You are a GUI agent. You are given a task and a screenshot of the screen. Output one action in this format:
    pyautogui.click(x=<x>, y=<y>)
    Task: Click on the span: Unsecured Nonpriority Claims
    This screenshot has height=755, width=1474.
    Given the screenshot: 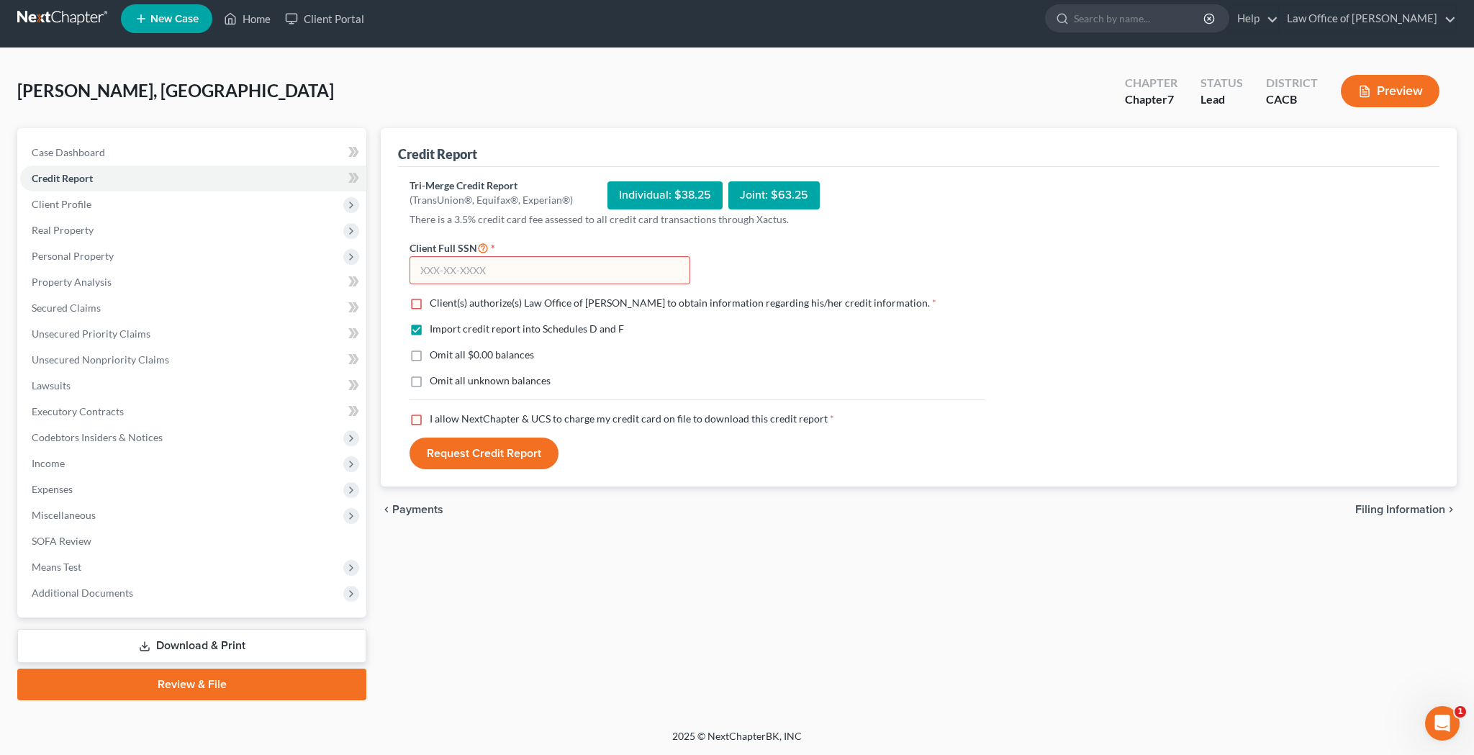 What is the action you would take?
    pyautogui.click(x=100, y=359)
    